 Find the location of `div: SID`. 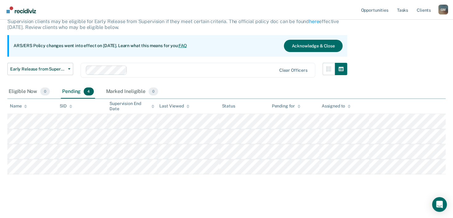

div: SID is located at coordinates (66, 106).